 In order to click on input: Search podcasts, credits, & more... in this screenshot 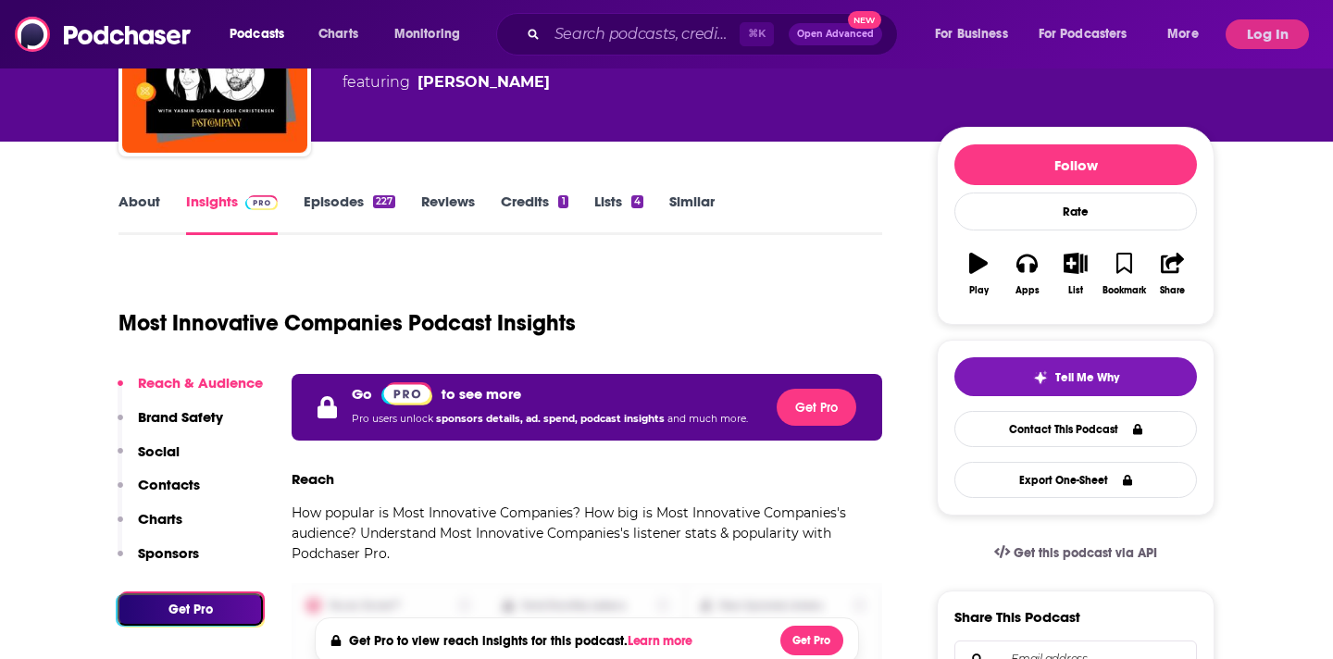, I will do `click(643, 34)`.